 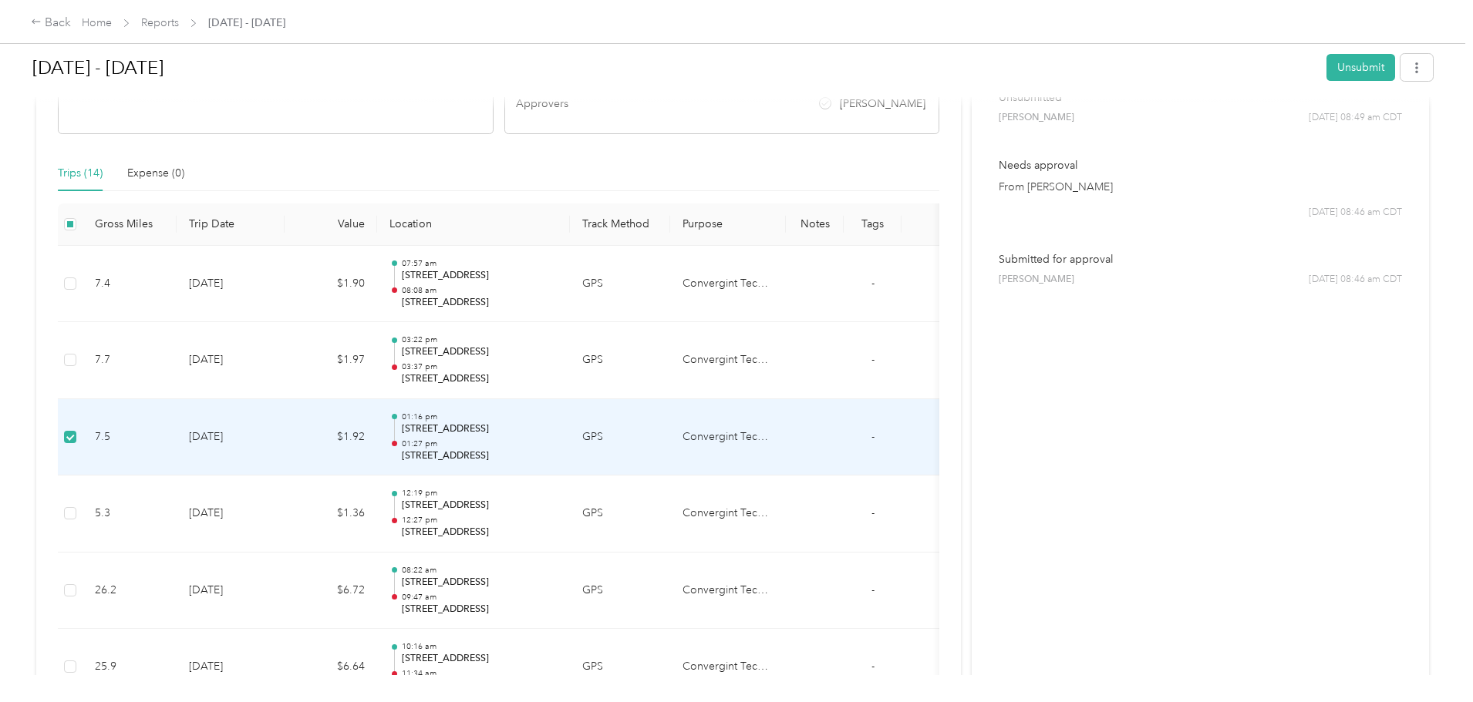 What do you see at coordinates (331, 514) in the screenshot?
I see `td: $1.36` at bounding box center [331, 514].